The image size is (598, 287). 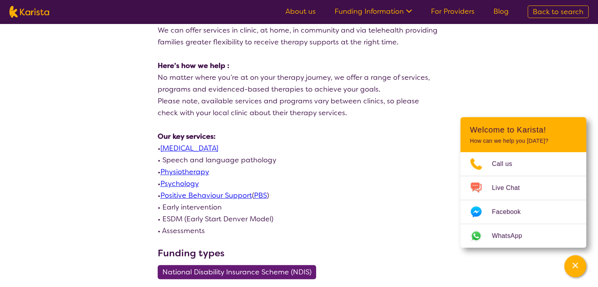 What do you see at coordinates (558, 12) in the screenshot?
I see `span: Back to search` at bounding box center [558, 12].